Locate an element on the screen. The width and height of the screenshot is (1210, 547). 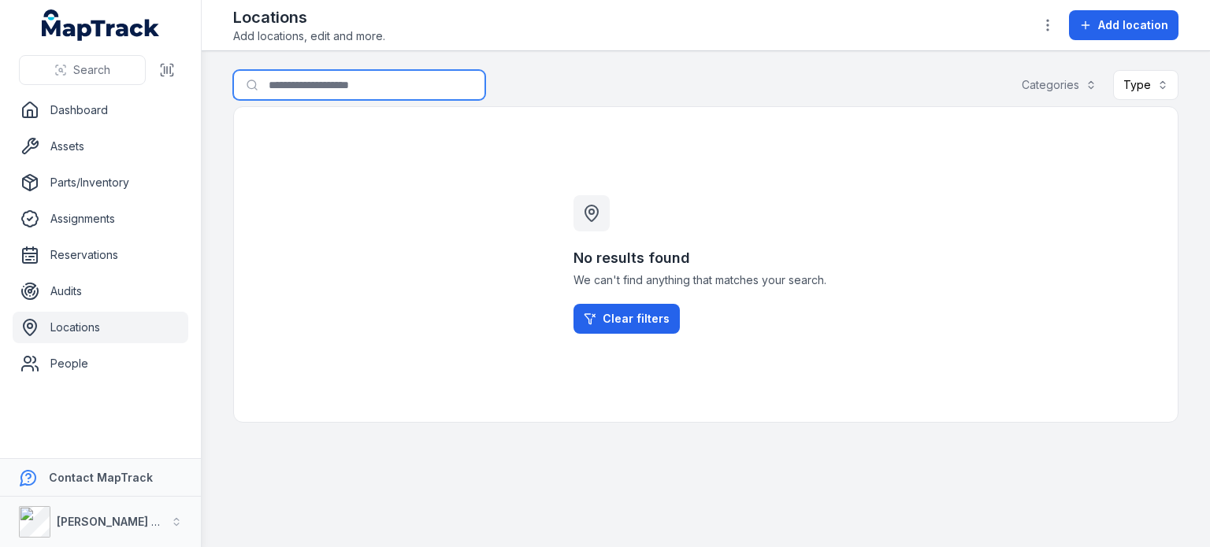
a: Locations is located at coordinates (100, 328).